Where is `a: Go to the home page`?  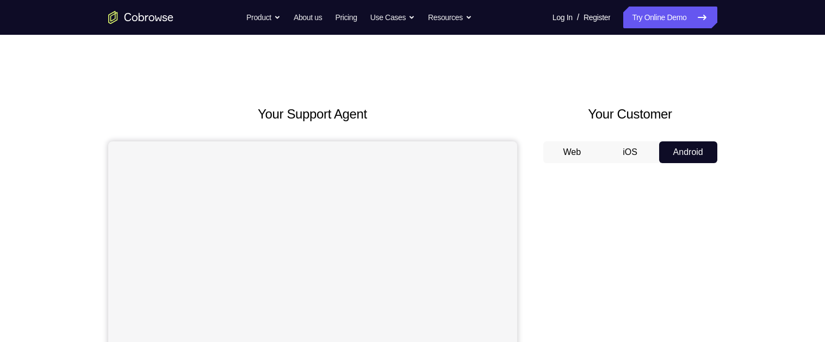
a: Go to the home page is located at coordinates (141, 17).